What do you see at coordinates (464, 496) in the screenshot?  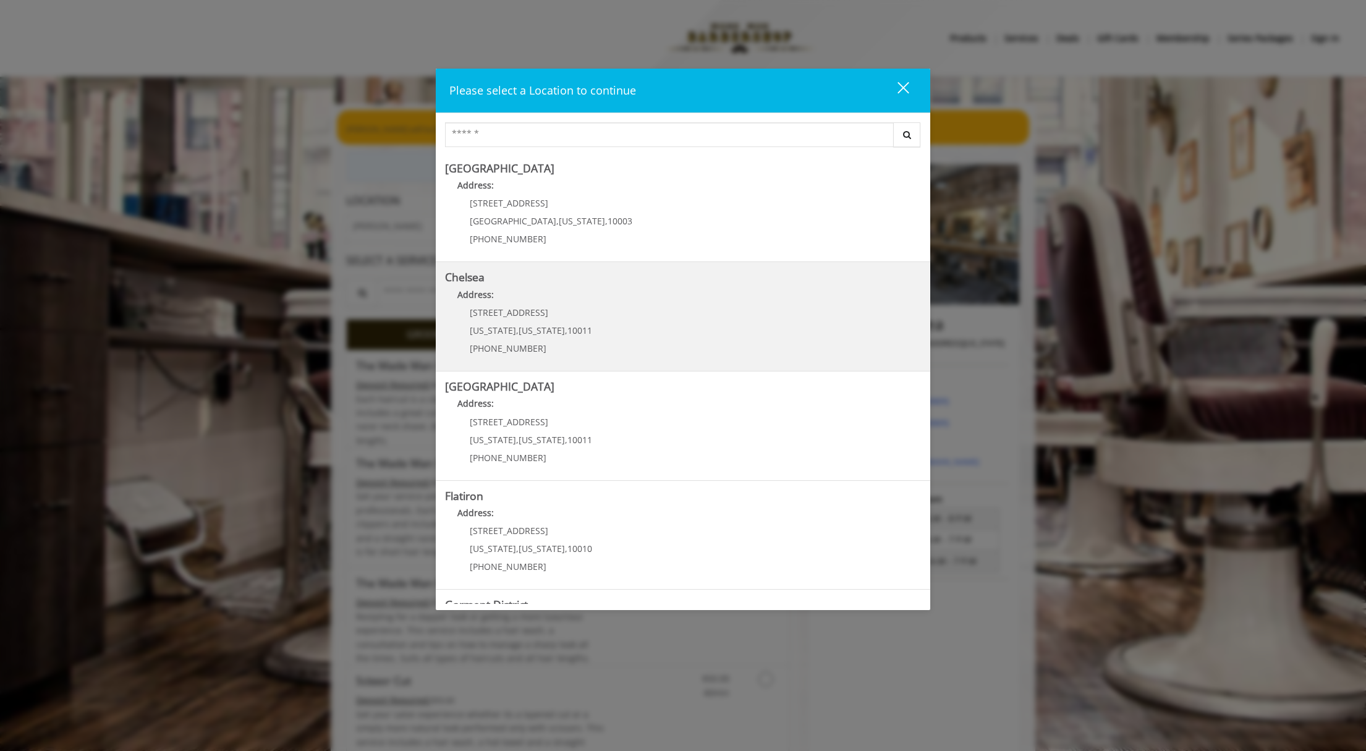 I see `b: Flatiron` at bounding box center [464, 496].